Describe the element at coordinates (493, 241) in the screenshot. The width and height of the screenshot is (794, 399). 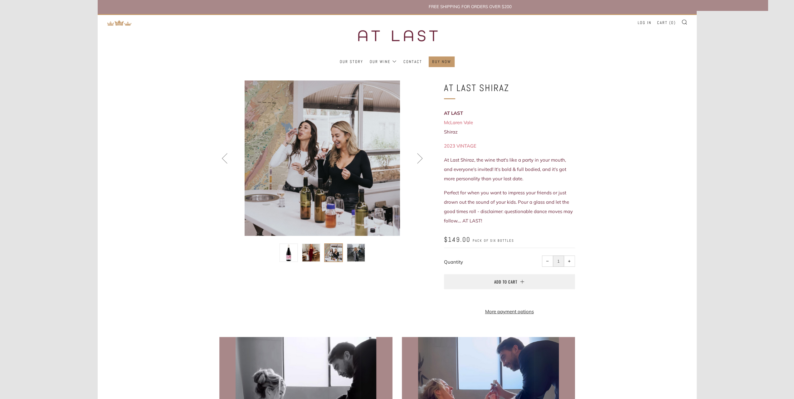
I see `span: pack of six bottles` at that location.